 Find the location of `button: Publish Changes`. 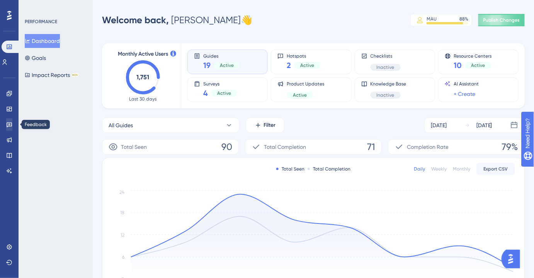

button: Publish Changes is located at coordinates (501, 20).